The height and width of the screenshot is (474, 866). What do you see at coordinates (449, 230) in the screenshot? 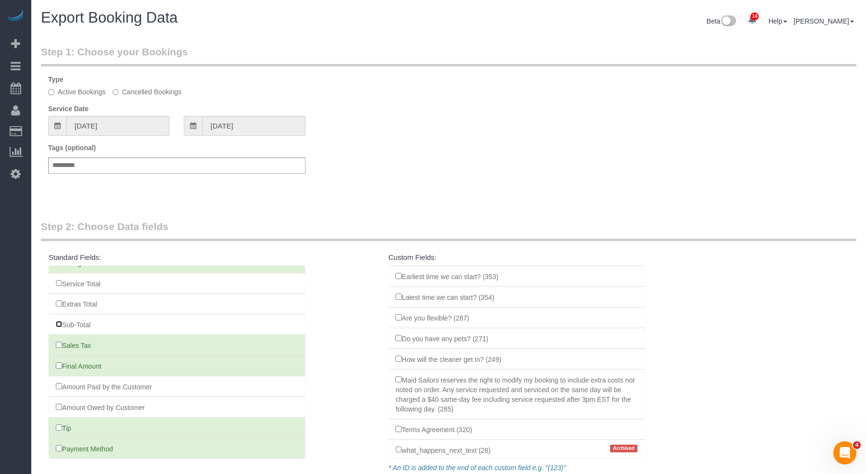
I see `legend: Step 2: Choose Data fields` at bounding box center [449, 230].